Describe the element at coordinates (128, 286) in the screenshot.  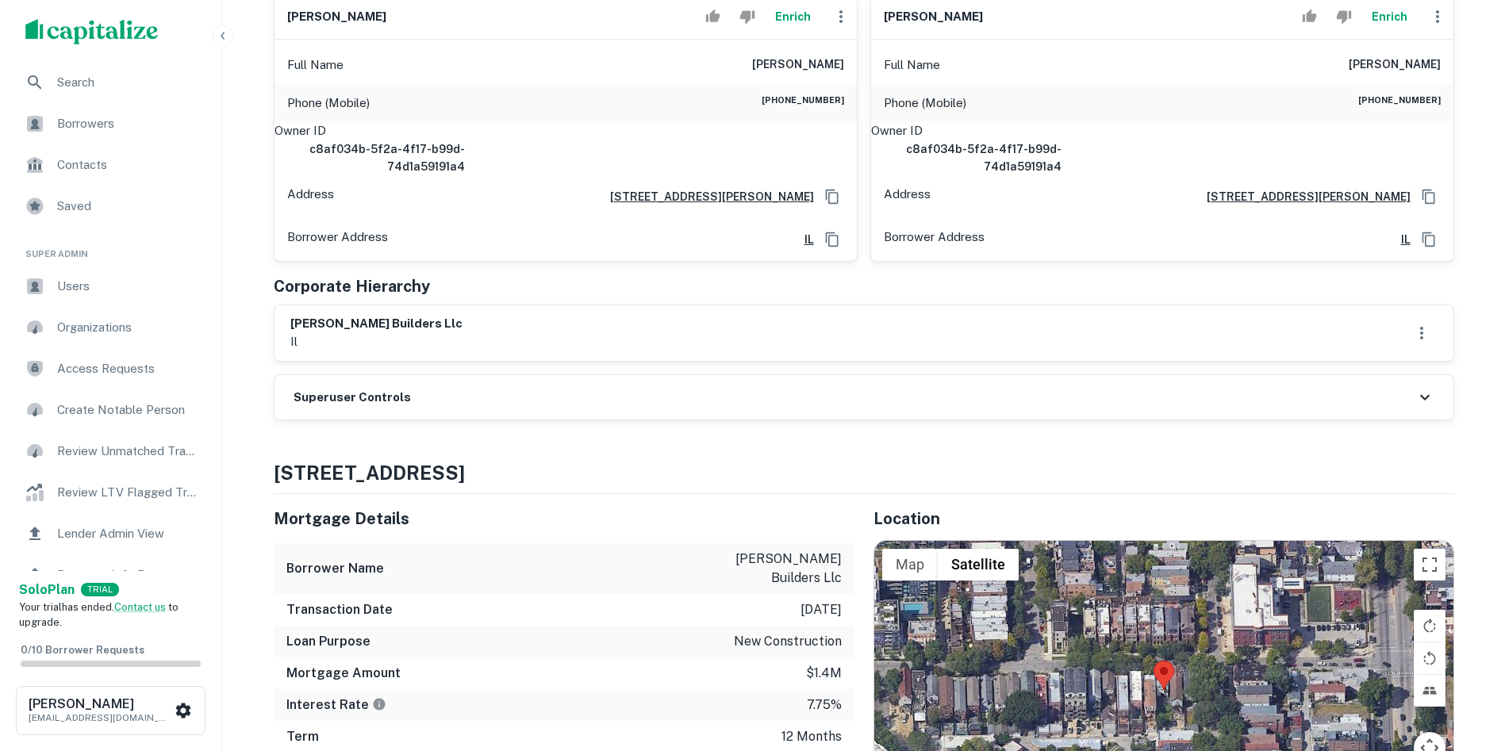
I see `span: Users` at that location.